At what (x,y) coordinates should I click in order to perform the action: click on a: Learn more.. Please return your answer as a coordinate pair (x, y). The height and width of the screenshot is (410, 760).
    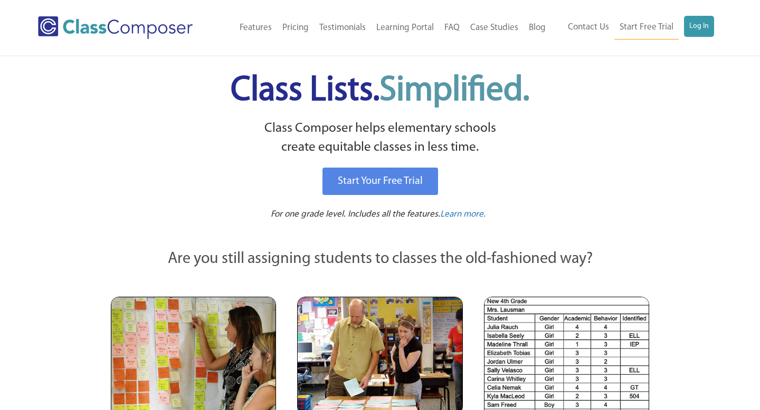
    Looking at the image, I should click on (463, 215).